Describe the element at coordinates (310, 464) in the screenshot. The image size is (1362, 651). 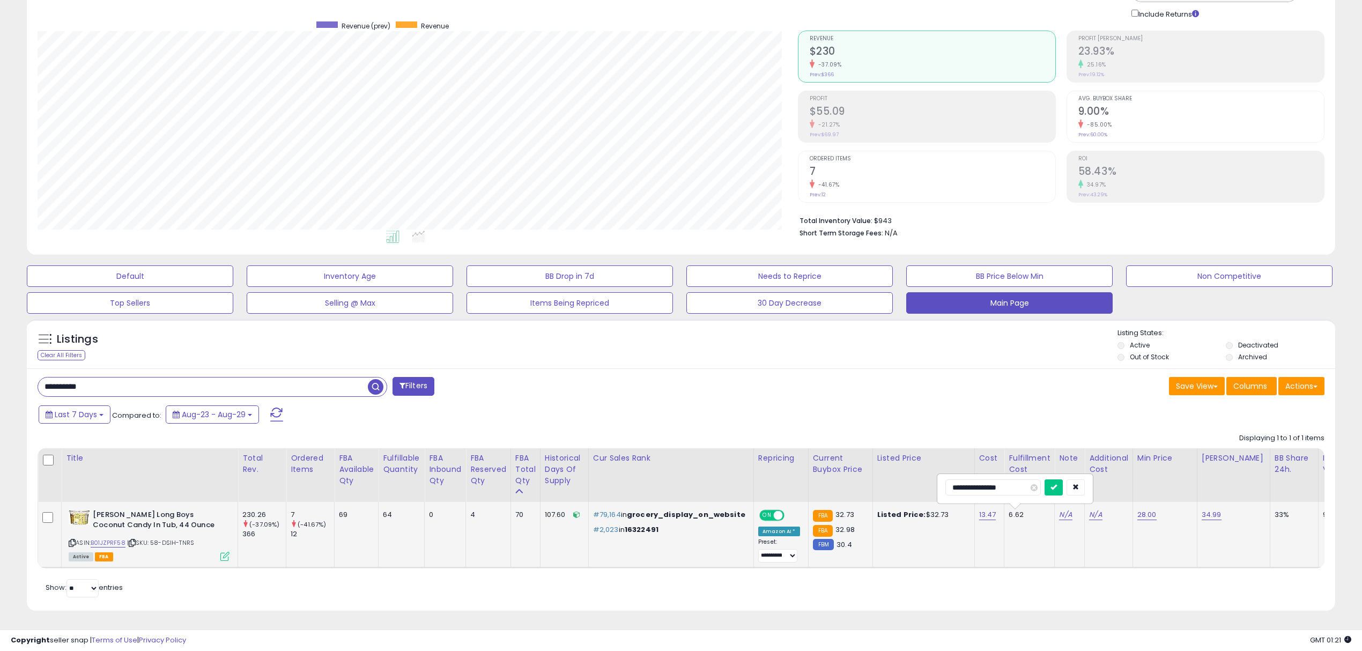
I see `div: Ordered Items` at that location.